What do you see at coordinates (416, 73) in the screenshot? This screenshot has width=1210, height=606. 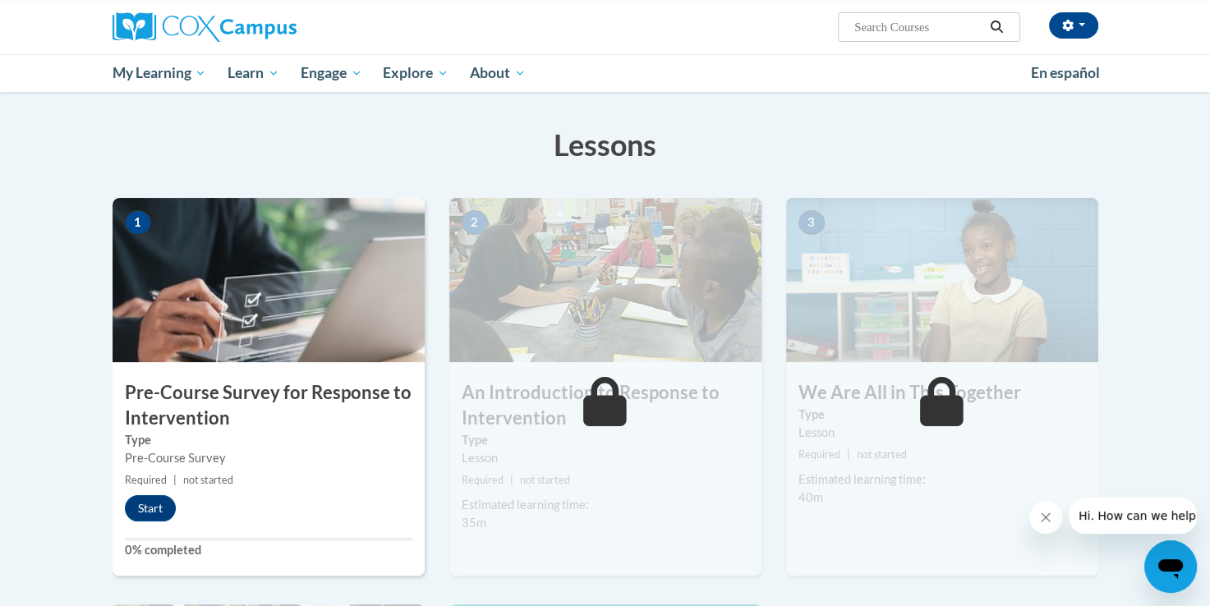 I see `a: Explore` at bounding box center [416, 73].